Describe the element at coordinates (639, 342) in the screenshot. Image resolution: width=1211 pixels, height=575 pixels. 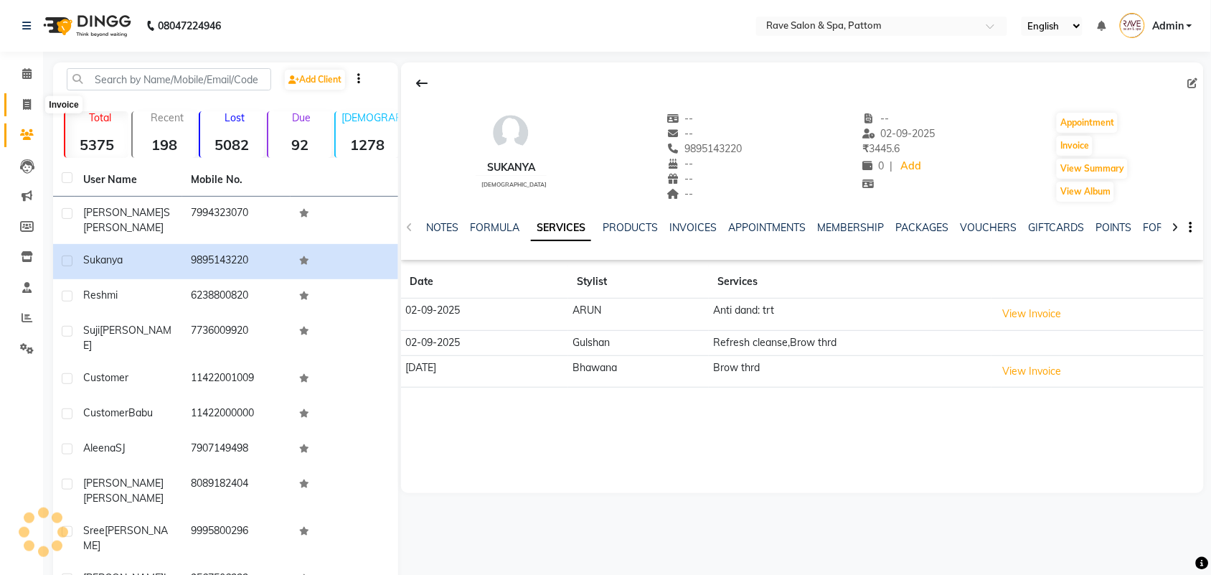
I see `td: Gulshan` at that location.